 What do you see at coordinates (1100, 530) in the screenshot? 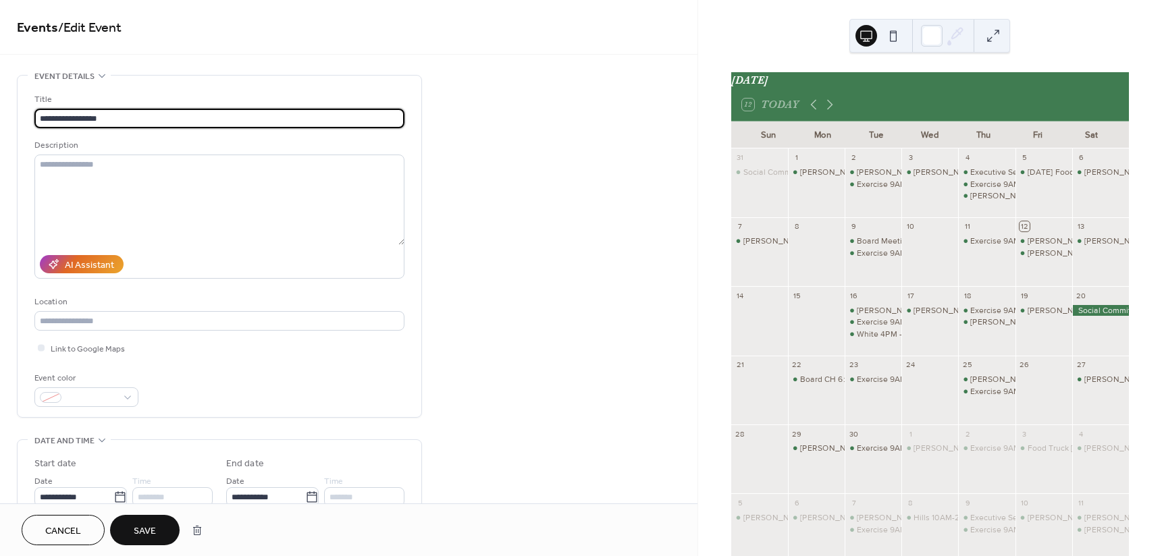
I see `div: McConnell CH 9AM - 1PM` at bounding box center [1100, 530].